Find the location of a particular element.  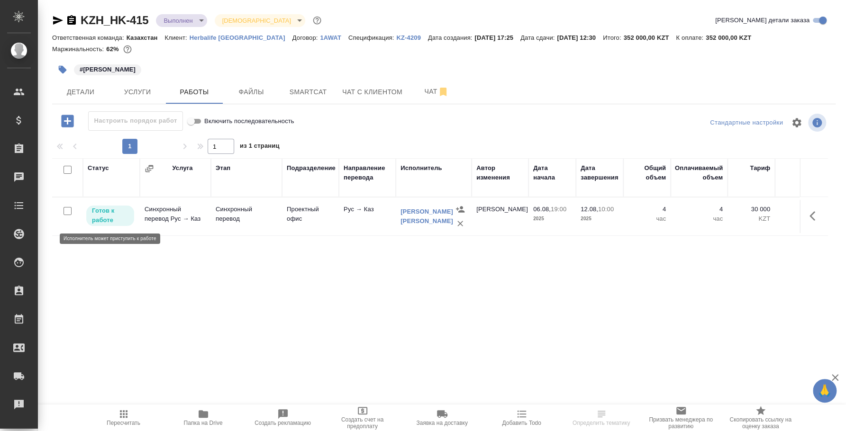

button: Добавить работу is located at coordinates (67, 121).